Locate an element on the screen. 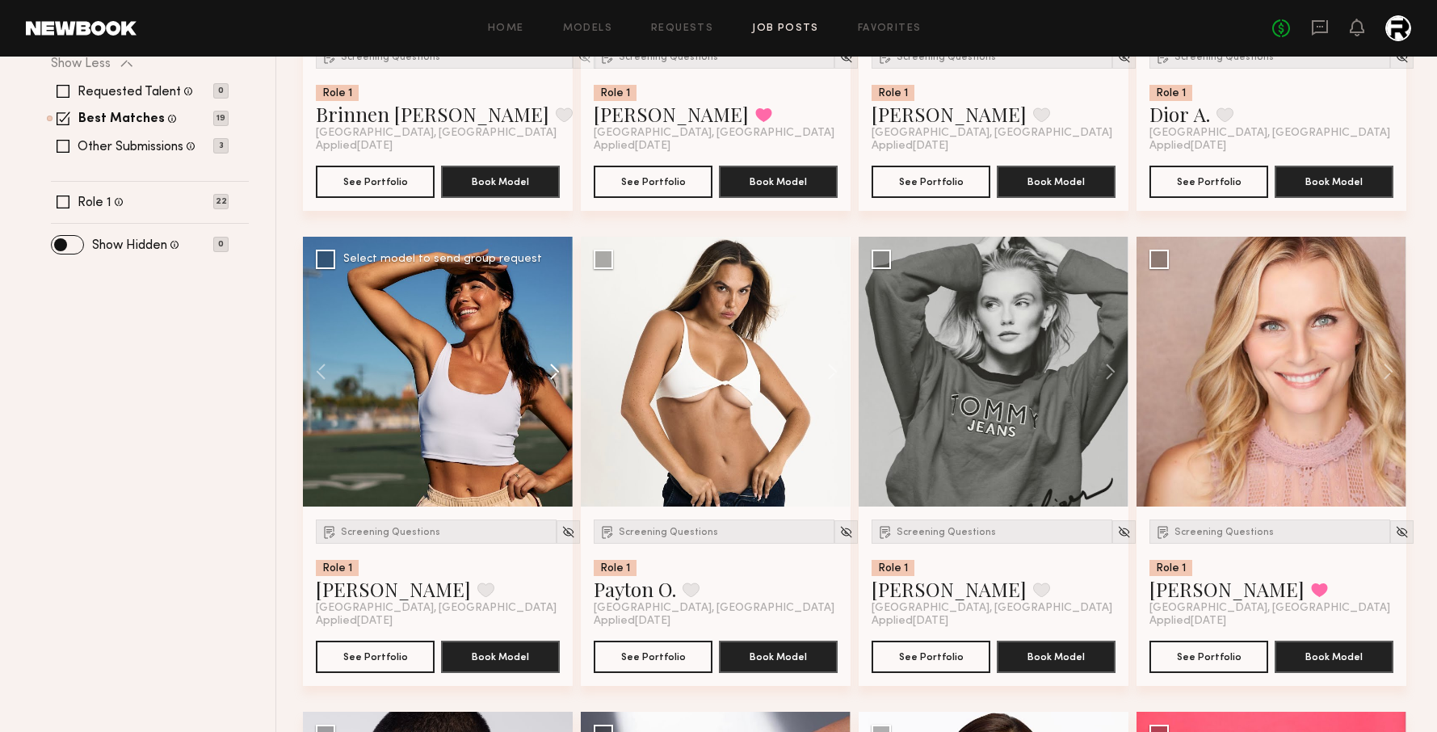  label: Show Hidden is located at coordinates (129, 246).